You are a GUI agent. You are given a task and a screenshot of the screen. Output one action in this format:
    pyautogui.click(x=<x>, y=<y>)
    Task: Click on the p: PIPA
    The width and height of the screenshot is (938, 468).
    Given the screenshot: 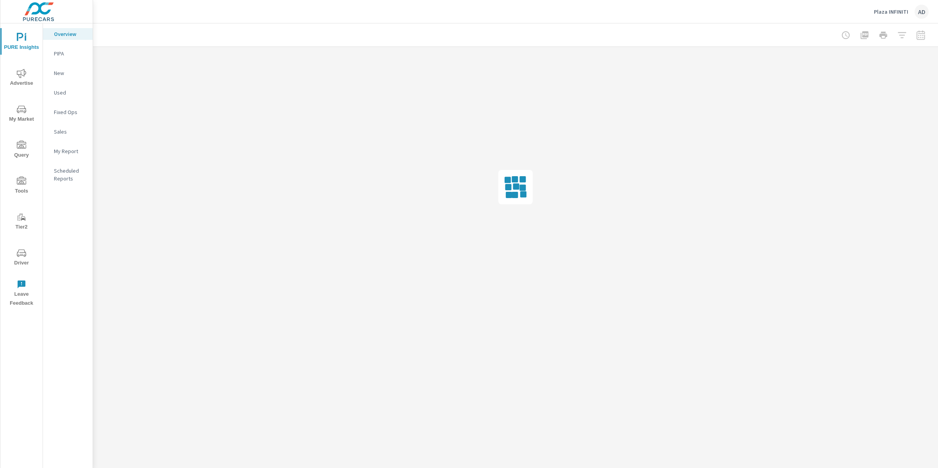 What is the action you would take?
    pyautogui.click(x=70, y=54)
    